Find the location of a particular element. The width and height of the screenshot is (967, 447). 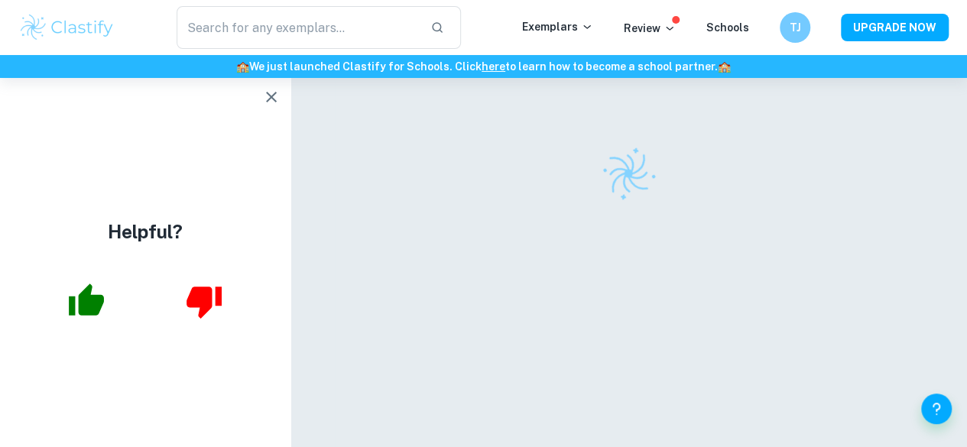

button: Help and Feedback is located at coordinates (936, 409).